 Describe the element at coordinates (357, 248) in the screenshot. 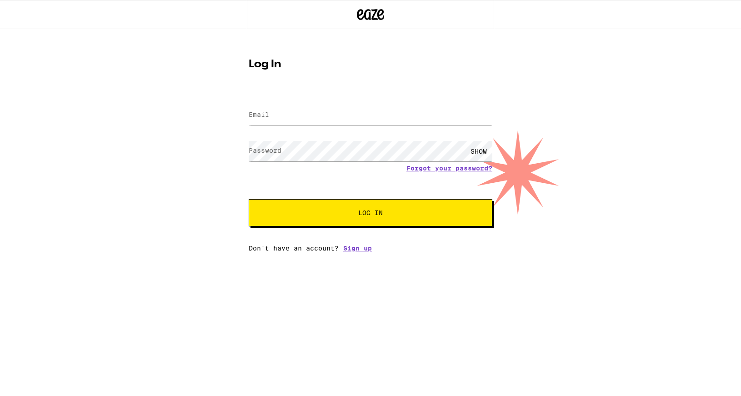

I see `a: Sign up` at that location.